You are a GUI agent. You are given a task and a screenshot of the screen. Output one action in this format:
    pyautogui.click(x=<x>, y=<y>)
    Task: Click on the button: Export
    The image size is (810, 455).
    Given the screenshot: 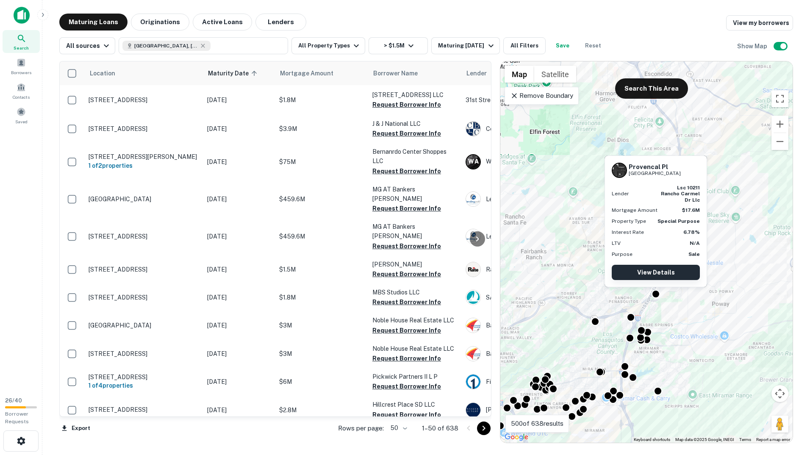 What is the action you would take?
    pyautogui.click(x=76, y=428)
    